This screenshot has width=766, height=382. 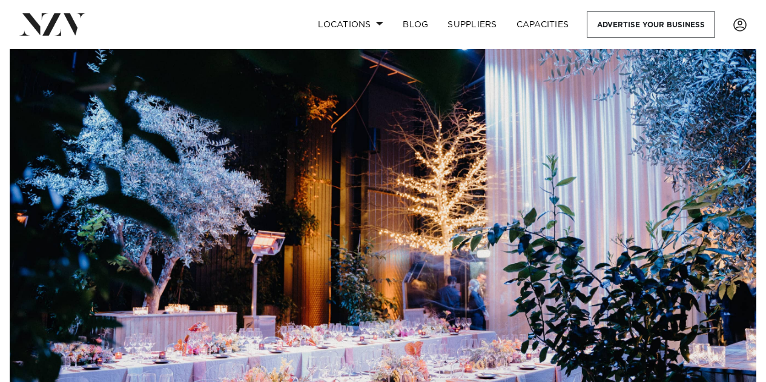 I want to click on a: SUPPLIERS, so click(x=471, y=24).